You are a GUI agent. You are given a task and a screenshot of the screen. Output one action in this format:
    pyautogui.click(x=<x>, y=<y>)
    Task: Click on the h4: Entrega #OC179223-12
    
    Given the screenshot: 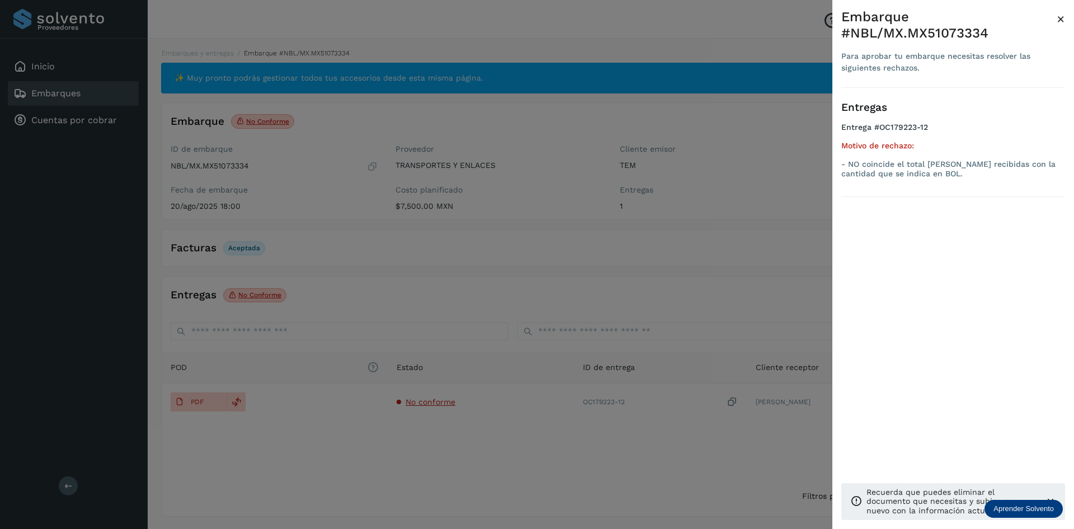 What is the action you would take?
    pyautogui.click(x=953, y=131)
    